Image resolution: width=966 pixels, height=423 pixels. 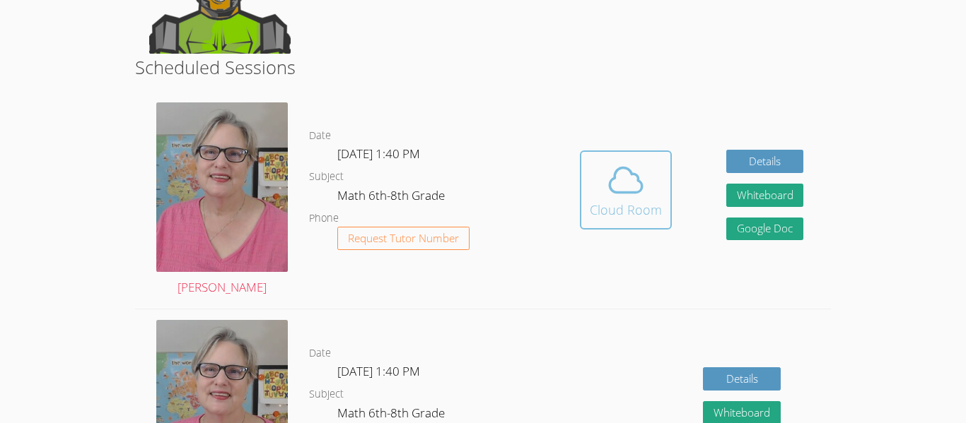 What do you see at coordinates (626, 190) in the screenshot?
I see `button: Cloud Room` at bounding box center [626, 190].